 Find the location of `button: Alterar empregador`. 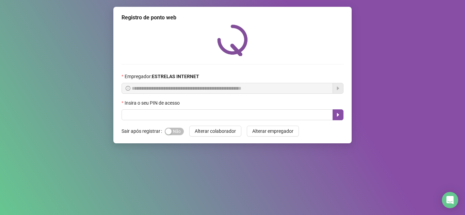

button: Alterar empregador is located at coordinates (273, 131).